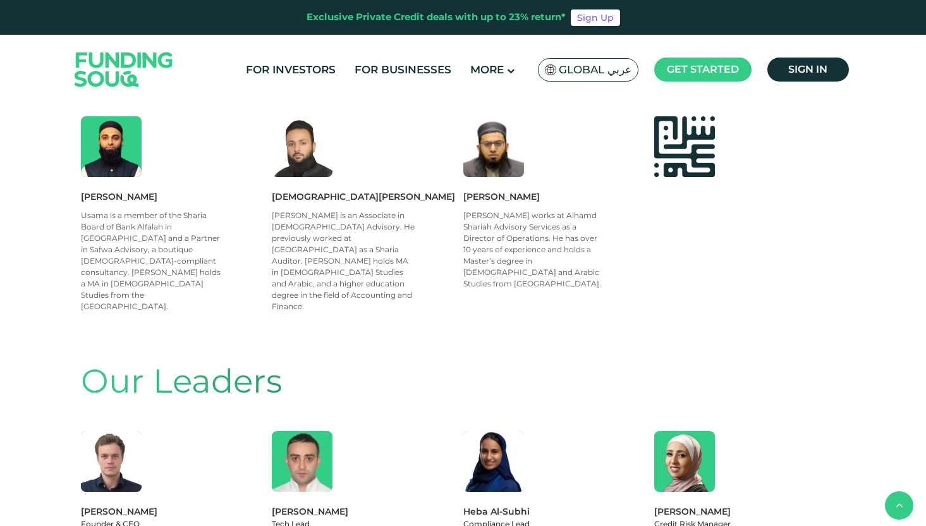  I want to click on span: More, so click(487, 70).